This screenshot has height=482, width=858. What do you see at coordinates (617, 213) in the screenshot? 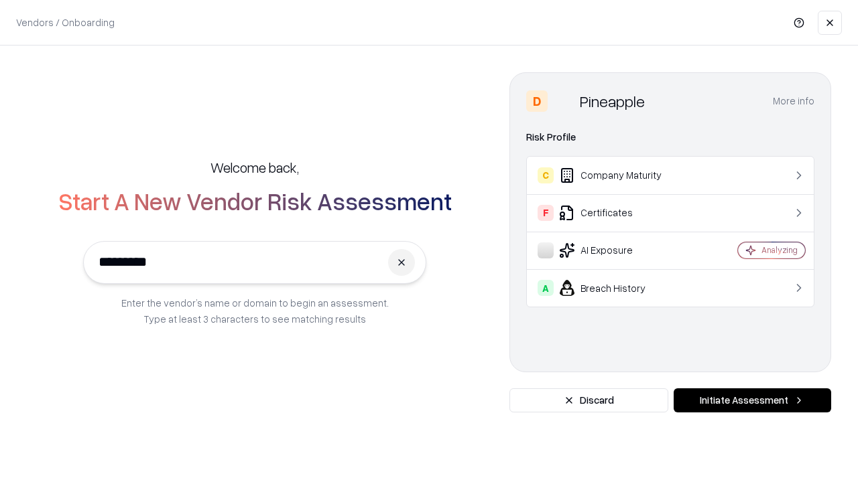
I see `div: Certificates` at bounding box center [617, 213].